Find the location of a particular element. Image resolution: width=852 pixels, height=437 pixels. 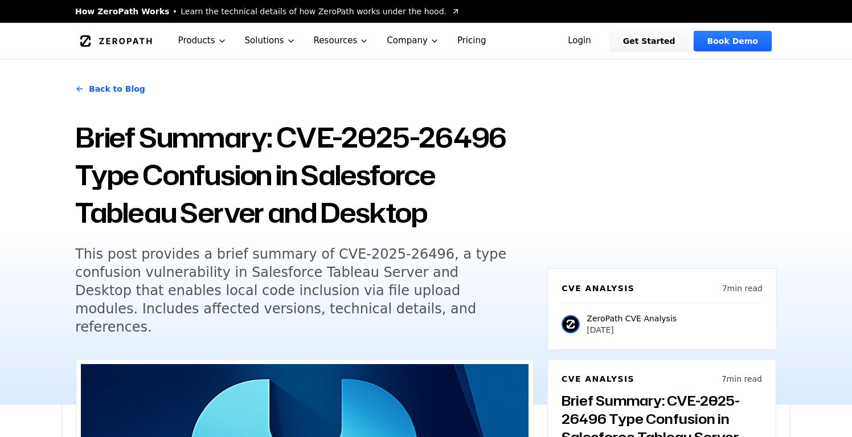

button: Company is located at coordinates (413, 40).